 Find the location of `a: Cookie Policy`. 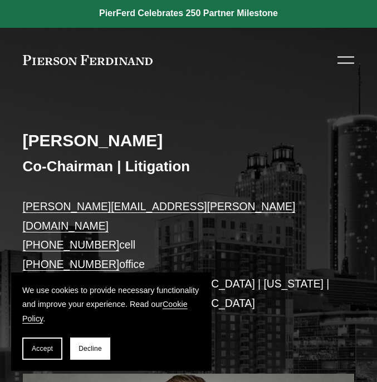

a: Cookie Policy is located at coordinates (105, 312).